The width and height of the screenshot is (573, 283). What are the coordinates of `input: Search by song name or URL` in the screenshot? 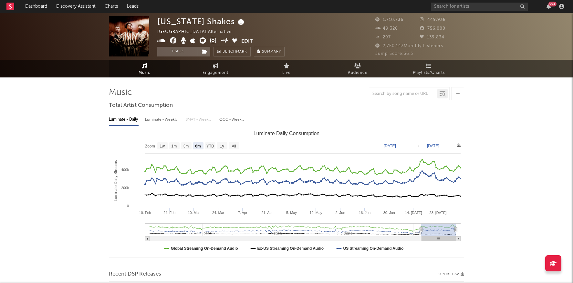 It's located at (403, 94).